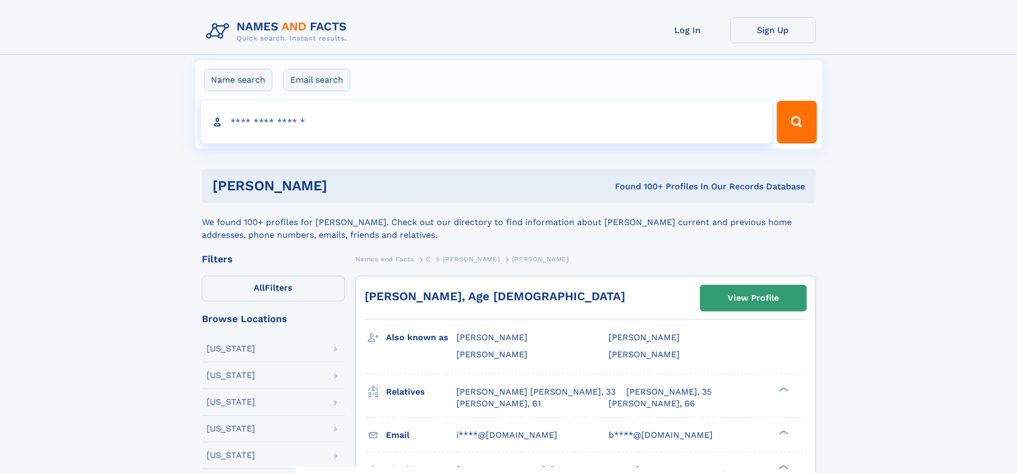 The image size is (1017, 473). Describe the element at coordinates (421, 392) in the screenshot. I see `h3: Relatives` at that location.